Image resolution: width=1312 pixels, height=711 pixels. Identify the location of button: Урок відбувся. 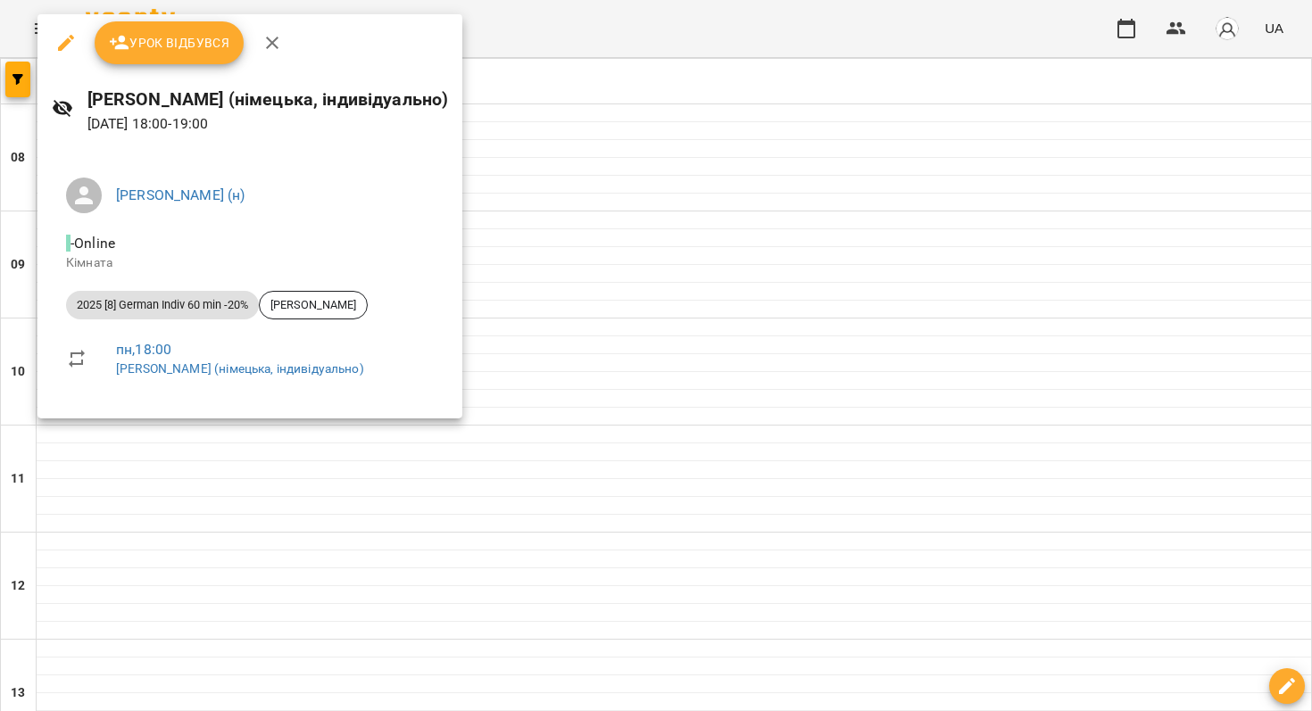
(170, 43).